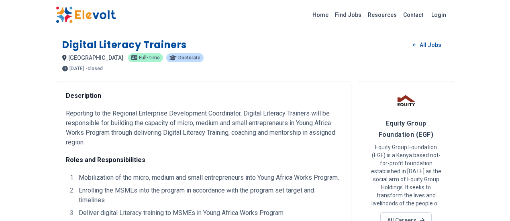  I want to click on img: Elevolt, so click(86, 15).